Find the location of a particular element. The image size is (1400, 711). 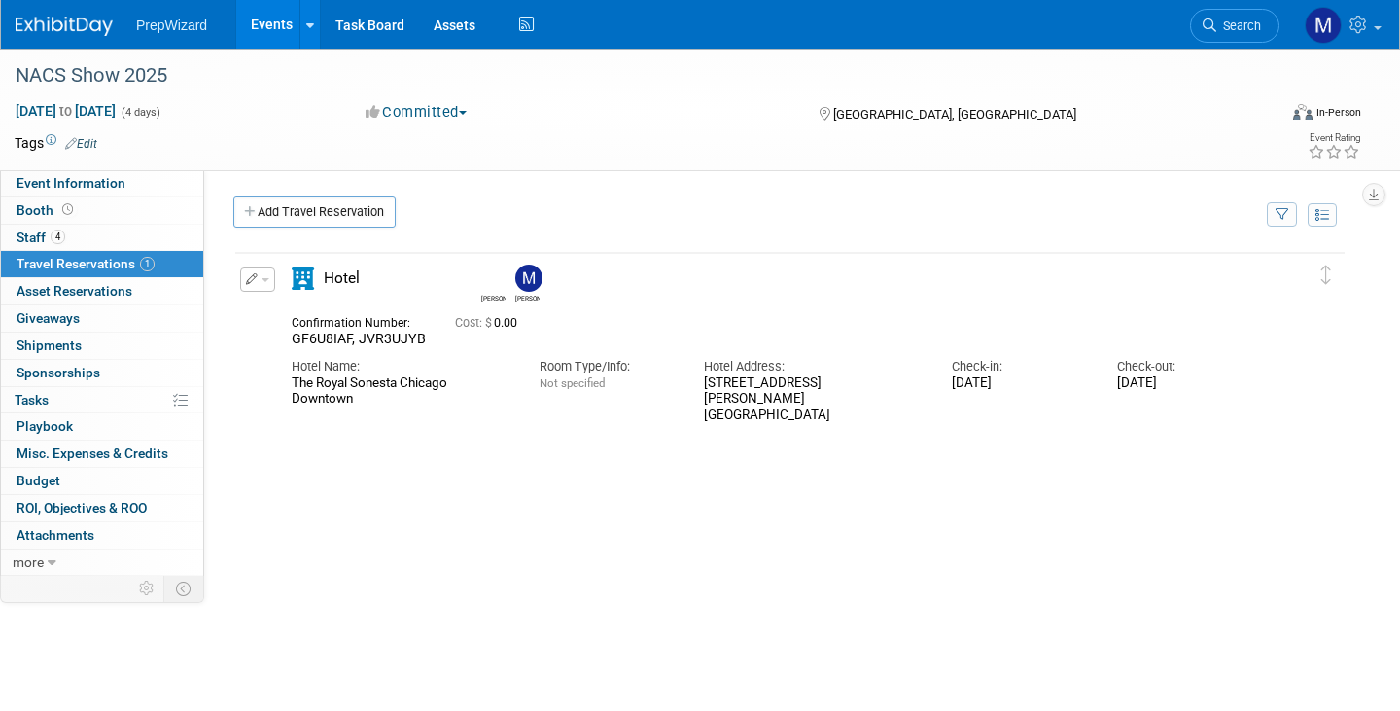

a: Playbook is located at coordinates (102, 426).